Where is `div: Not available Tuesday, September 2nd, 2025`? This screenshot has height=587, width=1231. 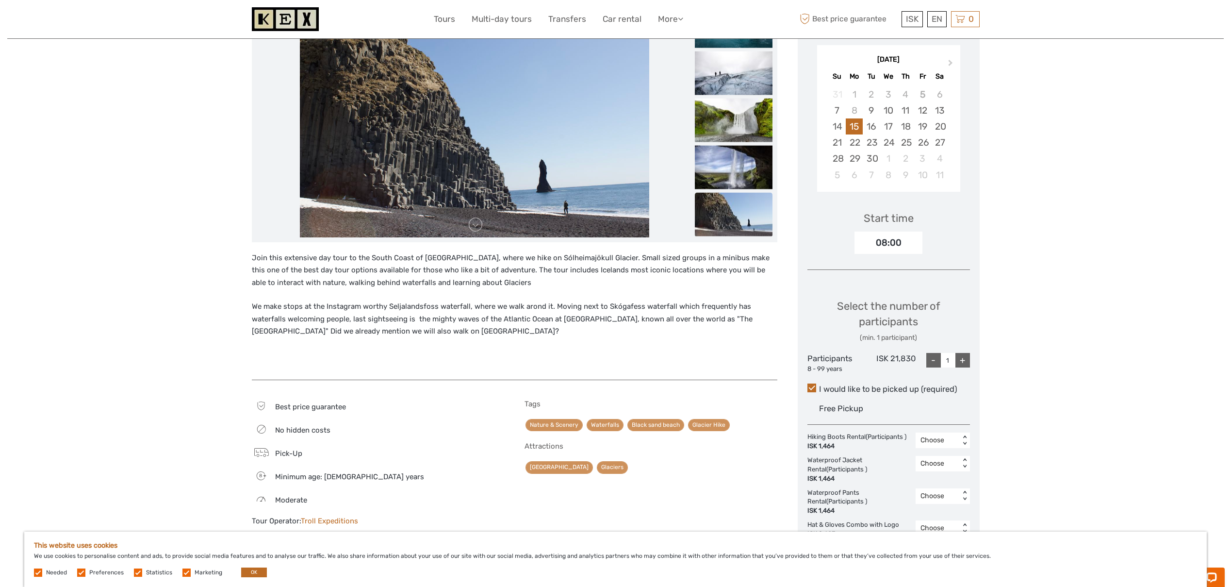 div: Not available Tuesday, September 2nd, 2025 is located at coordinates (871, 94).